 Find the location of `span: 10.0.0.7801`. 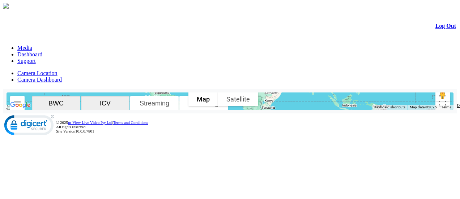

span: 10.0.0.7801 is located at coordinates (85, 131).